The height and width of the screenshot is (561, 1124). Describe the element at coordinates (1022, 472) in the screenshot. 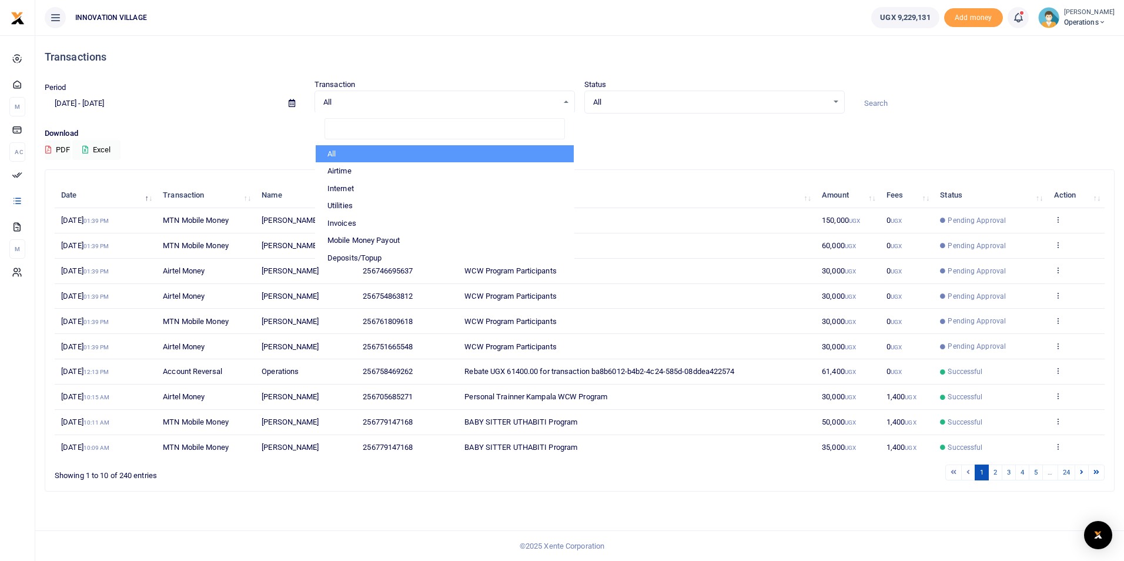

I see `a: 4` at that location.